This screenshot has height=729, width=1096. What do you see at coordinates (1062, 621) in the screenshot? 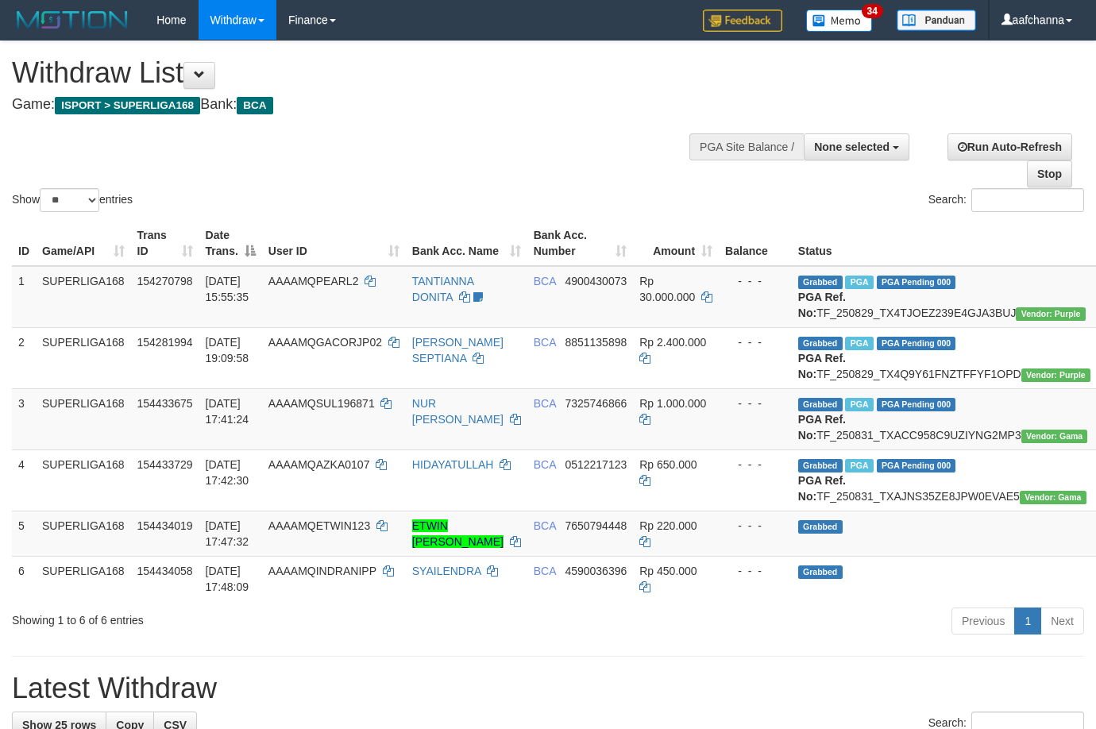
I see `a: Next` at bounding box center [1062, 621].